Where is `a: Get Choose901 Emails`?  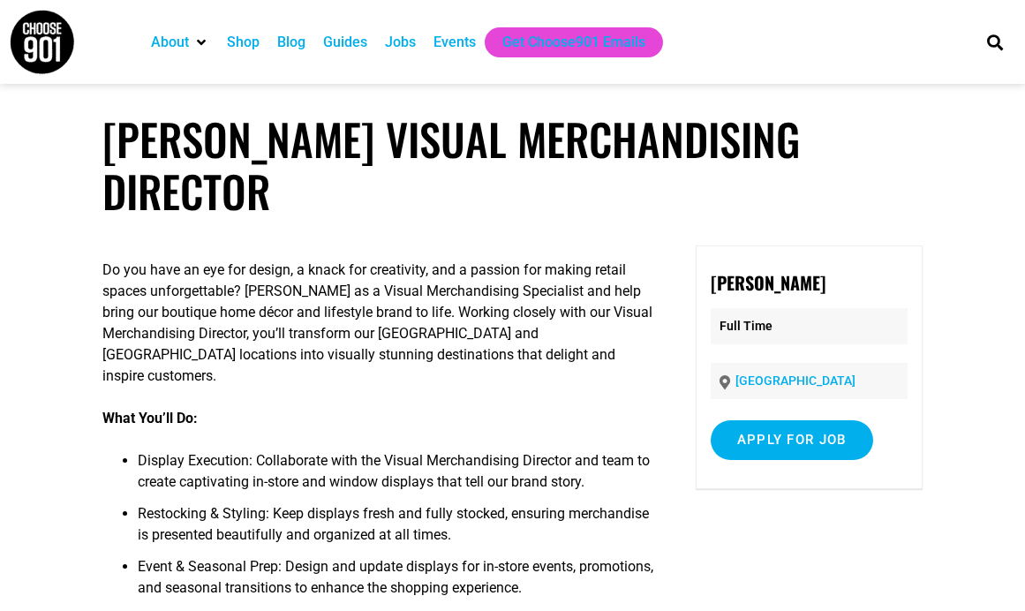 a: Get Choose901 Emails is located at coordinates (574, 42).